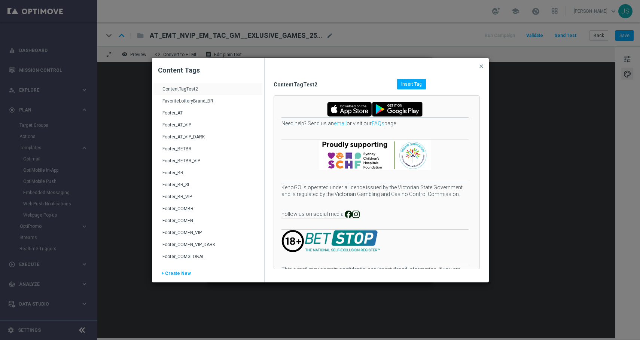 This screenshot has width=640, height=340. What do you see at coordinates (375, 123) in the screenshot?
I see `p: Need help? Send us an or visit our page.` at bounding box center [375, 123].